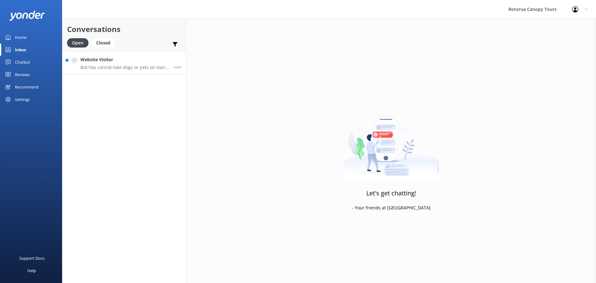 Image resolution: width=596 pixels, height=283 pixels. I want to click on div: Recommend, so click(27, 87).